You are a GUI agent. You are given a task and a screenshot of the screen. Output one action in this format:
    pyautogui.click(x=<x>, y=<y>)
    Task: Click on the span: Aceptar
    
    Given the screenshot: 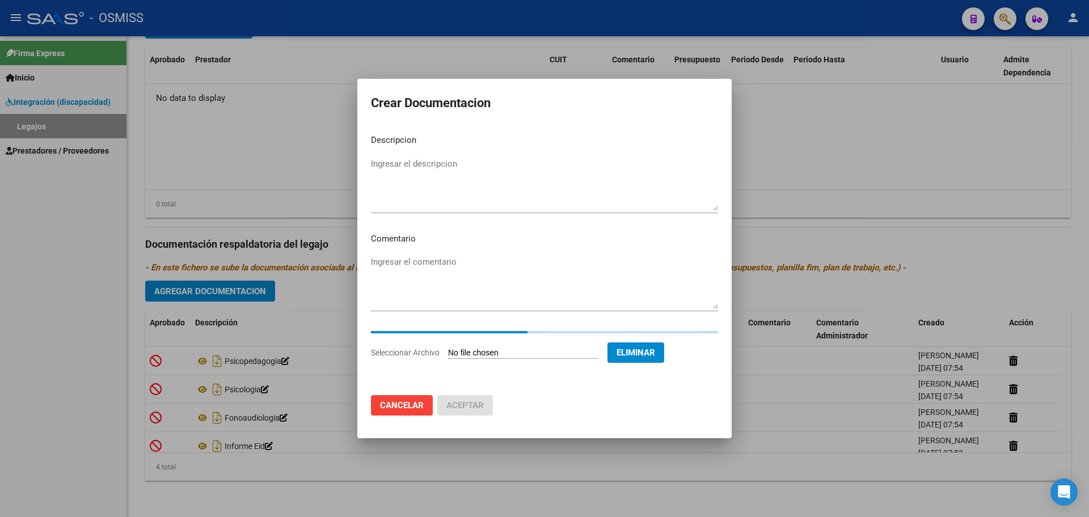 What is the action you would take?
    pyautogui.click(x=465, y=406)
    